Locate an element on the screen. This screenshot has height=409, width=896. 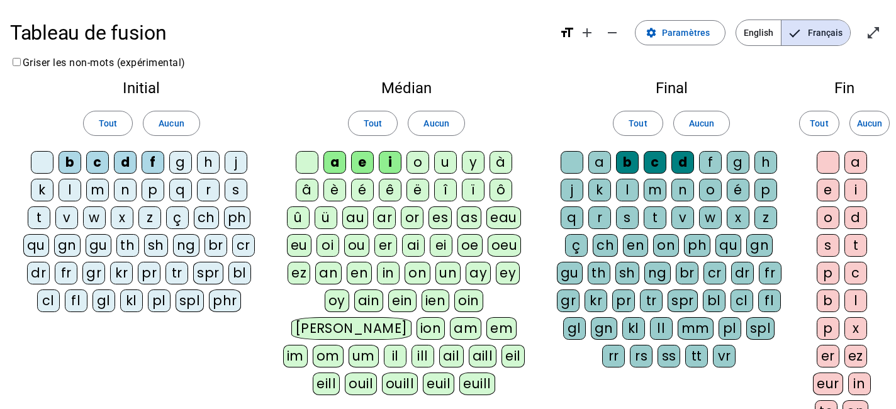
div: om is located at coordinates (328, 356).